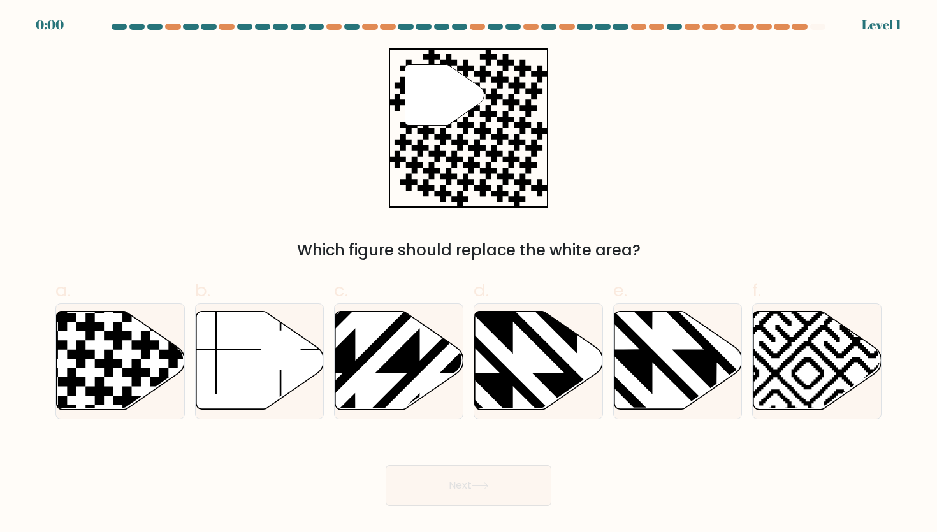 Image resolution: width=937 pixels, height=532 pixels. What do you see at coordinates (469, 486) in the screenshot?
I see `button: Next` at bounding box center [469, 486].